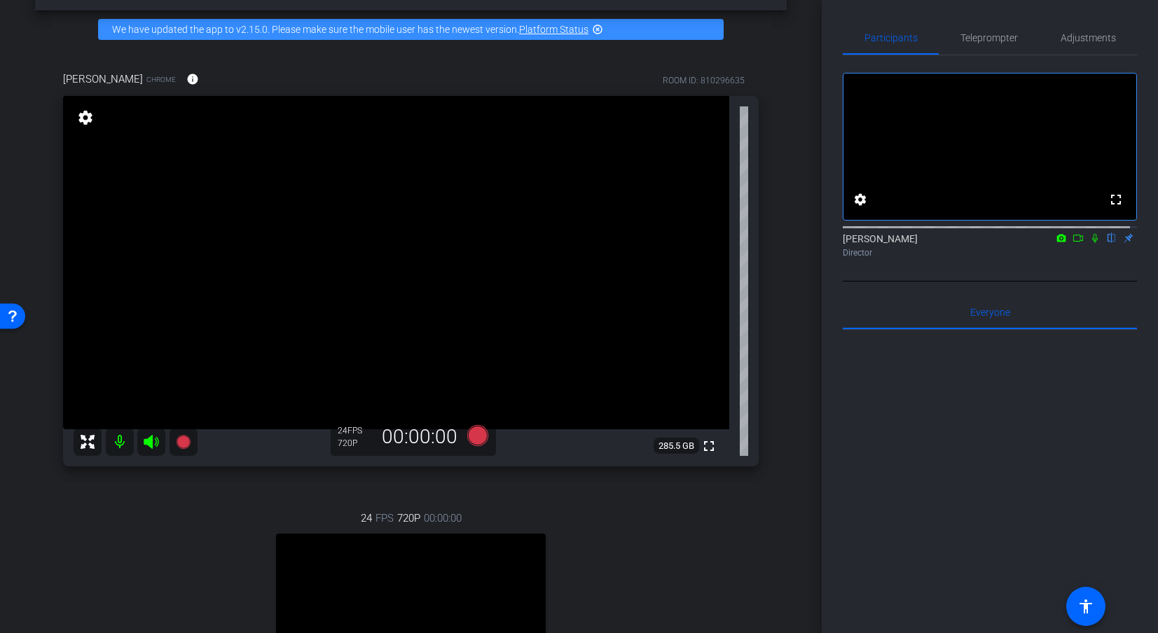 The image size is (1158, 633). I want to click on mat-icon: highlight_off, so click(598, 29).